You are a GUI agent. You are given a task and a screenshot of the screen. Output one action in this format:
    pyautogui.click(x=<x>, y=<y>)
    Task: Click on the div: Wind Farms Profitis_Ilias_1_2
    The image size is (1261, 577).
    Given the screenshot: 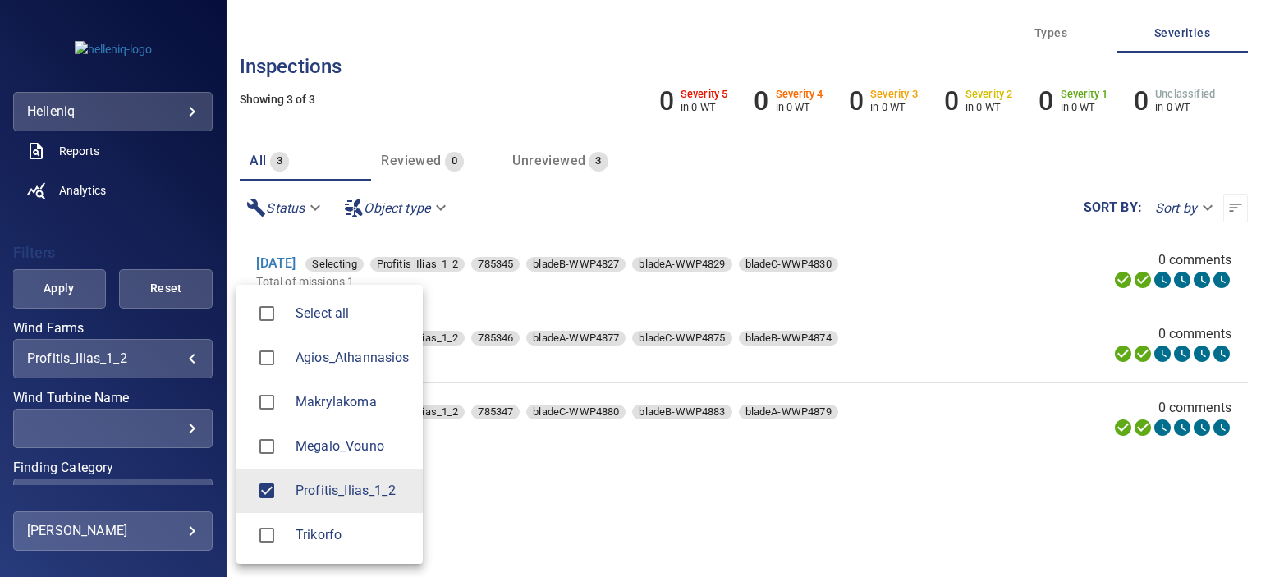 What is the action you would take?
    pyautogui.click(x=352, y=491)
    